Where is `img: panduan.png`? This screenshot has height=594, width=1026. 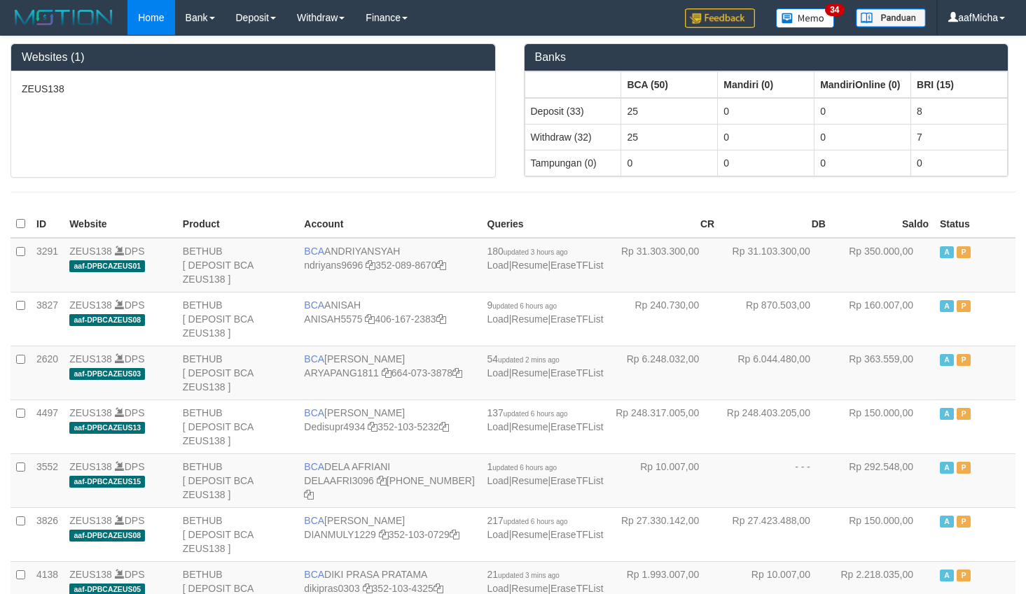 img: panduan.png is located at coordinates (890, 18).